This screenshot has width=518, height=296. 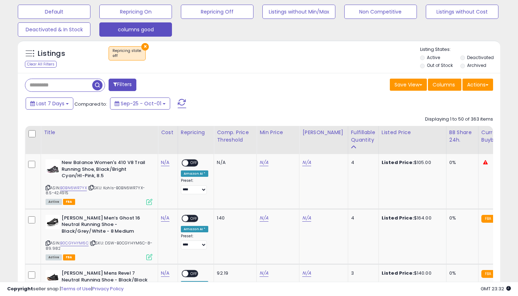 I want to click on img: 41Kd4vKrSVL._SL40_.jpg, so click(x=53, y=222).